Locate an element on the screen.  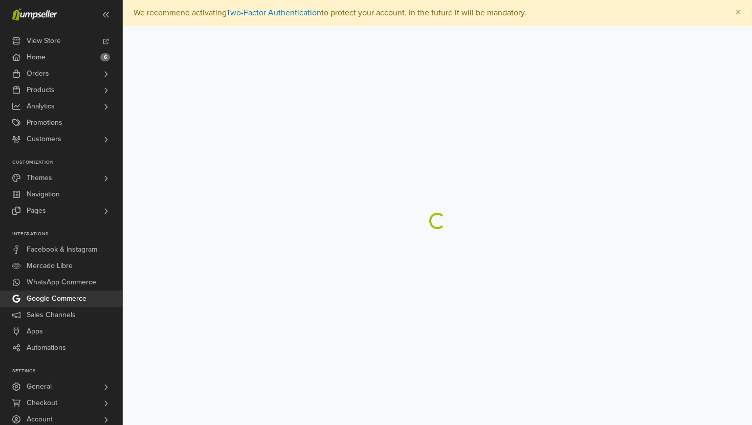
span: Checkout is located at coordinates (42, 403).